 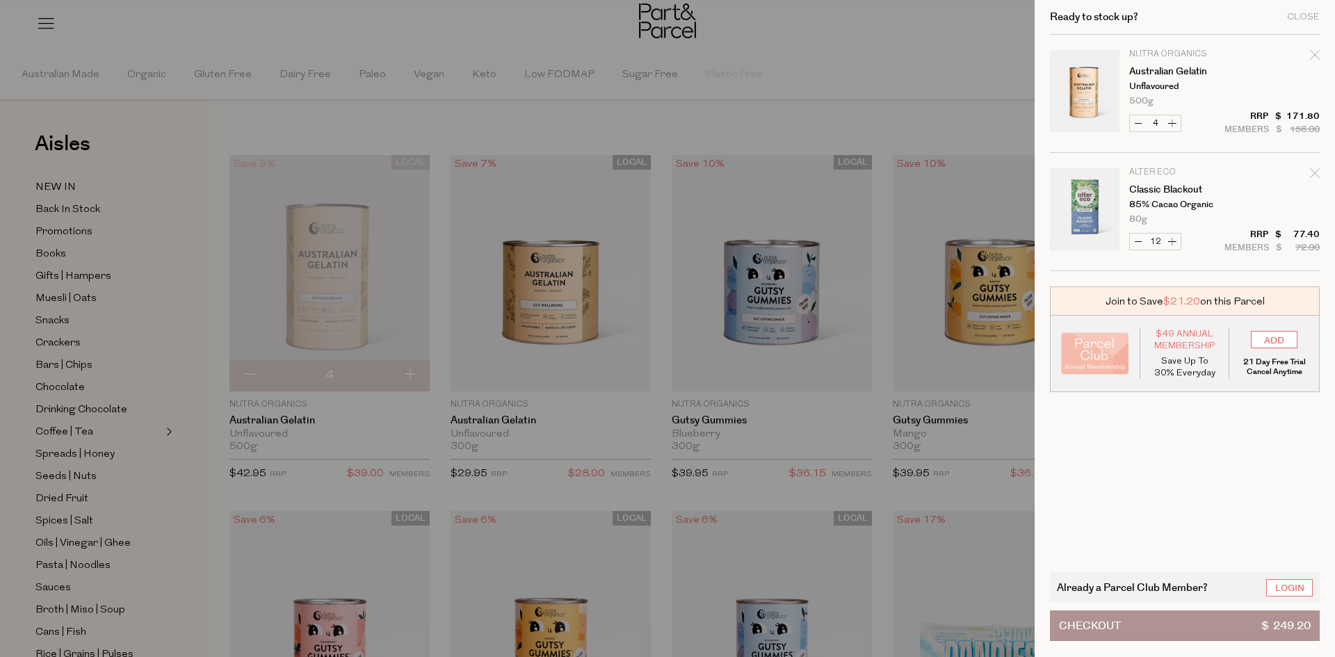 I want to click on input: ADD, so click(x=1274, y=339).